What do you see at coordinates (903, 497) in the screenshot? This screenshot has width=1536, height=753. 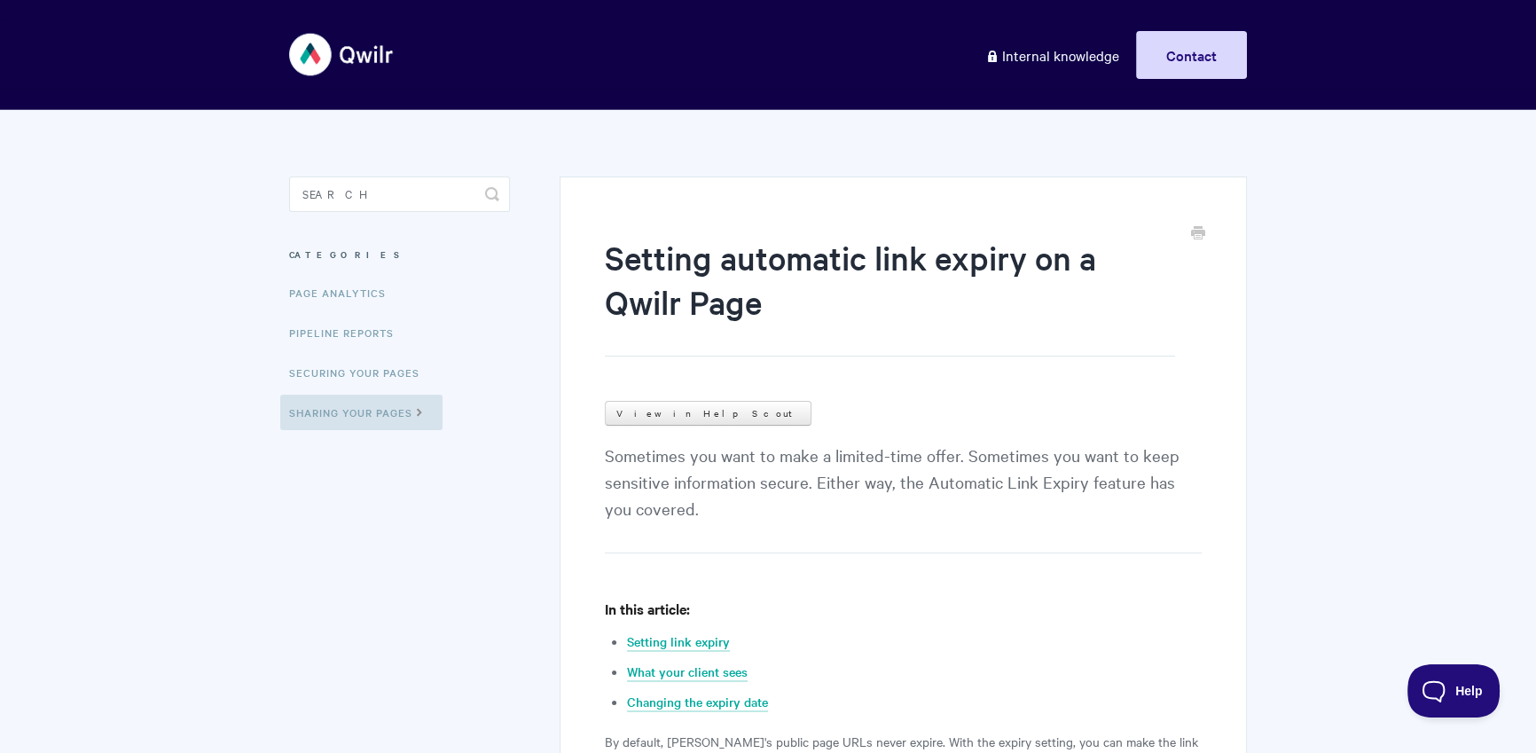 I see `p: Sometimes you want to make a limited-time offer. Sometimes you want to keep sensitive information...` at bounding box center [903, 497].